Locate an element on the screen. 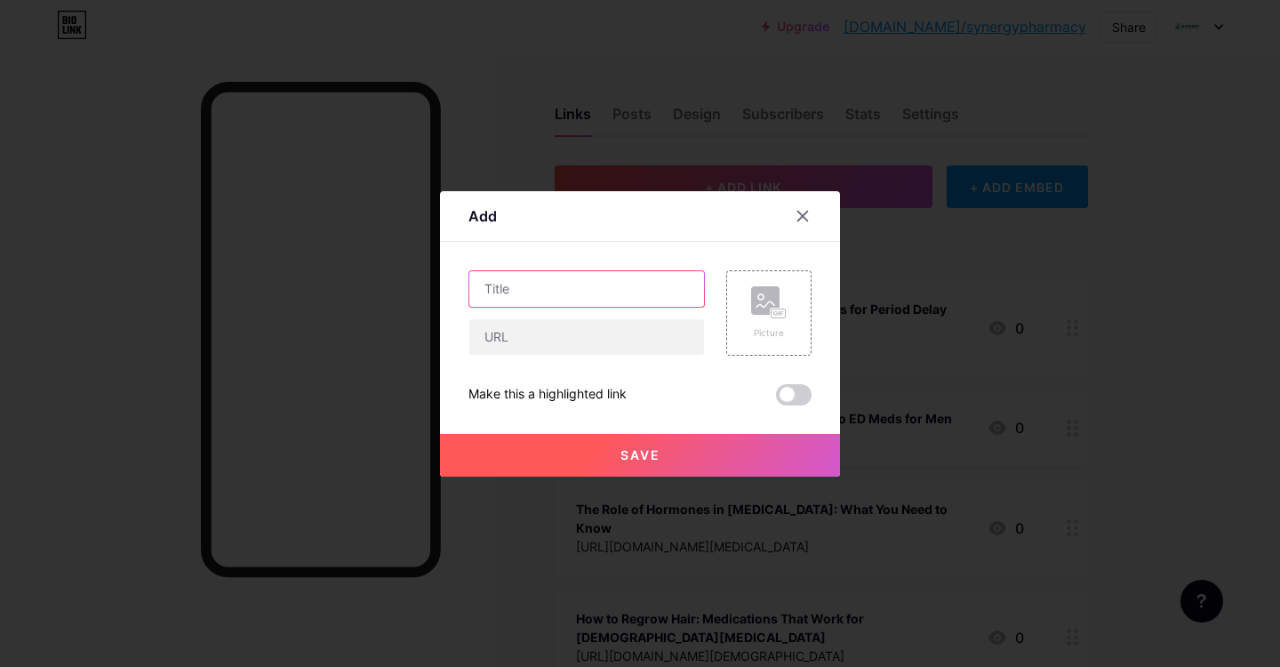 The height and width of the screenshot is (667, 1280). input: URL is located at coordinates (587, 337).